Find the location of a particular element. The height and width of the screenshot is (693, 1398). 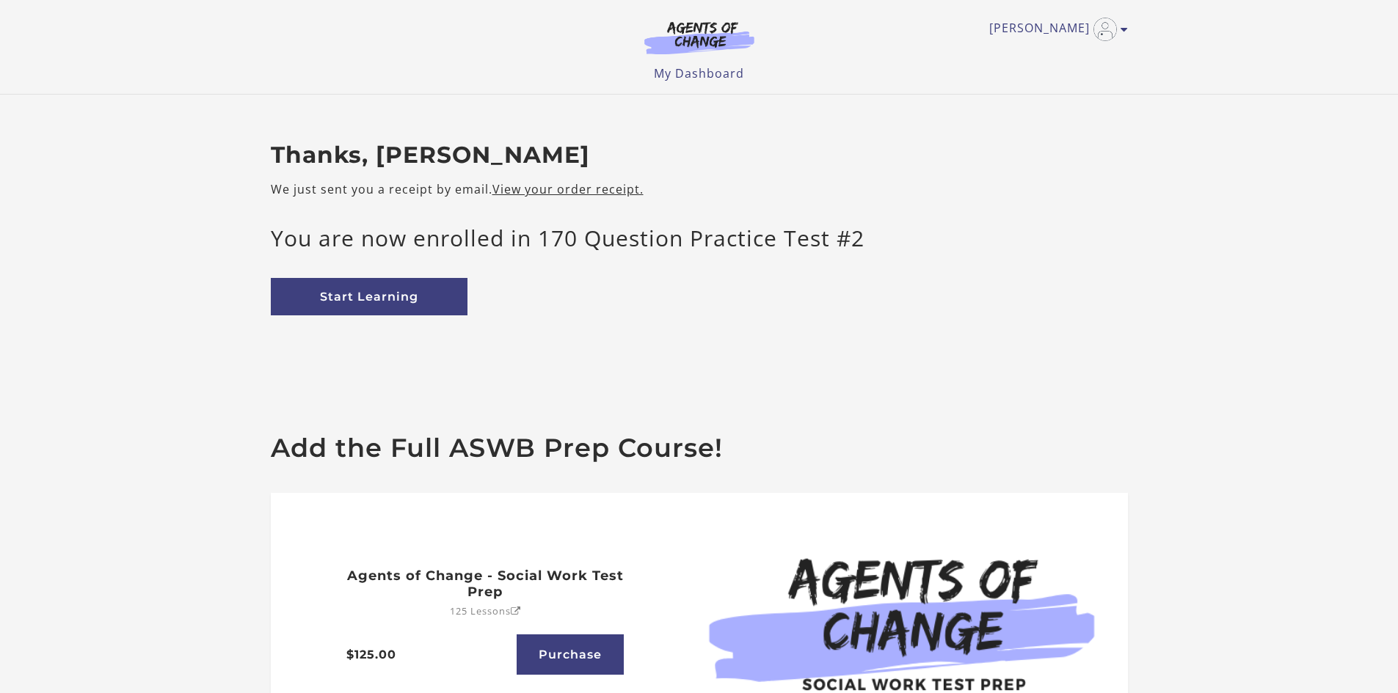

a: View your order receipt. is located at coordinates (568, 189).